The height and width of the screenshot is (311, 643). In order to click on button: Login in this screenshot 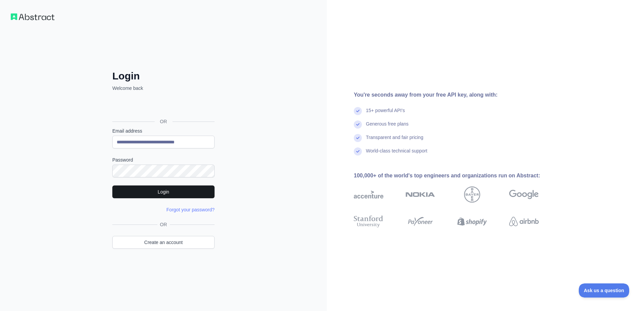, I will do `click(163, 192)`.